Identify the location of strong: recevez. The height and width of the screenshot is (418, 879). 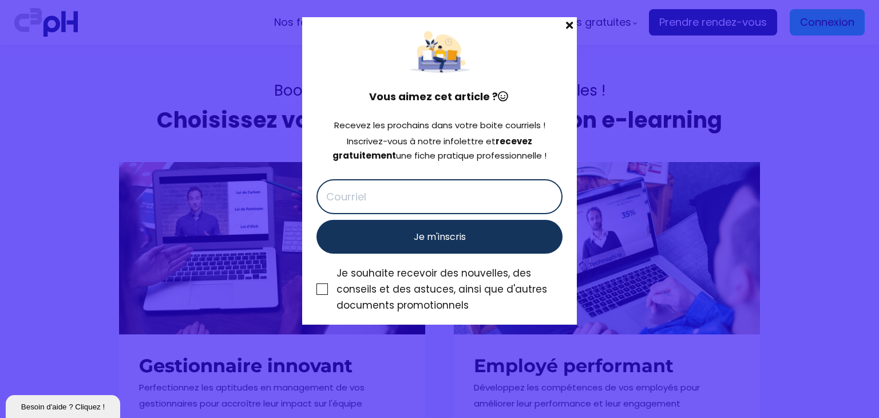
(514, 141).